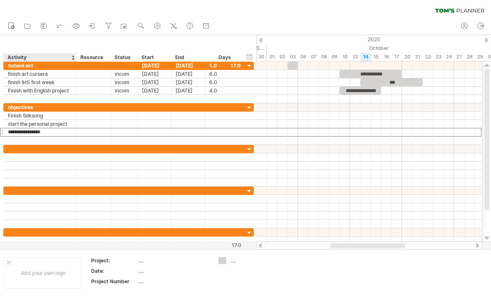 The height and width of the screenshot is (297, 491). What do you see at coordinates (272, 57) in the screenshot?
I see `div: Wednesday, 1 October 2025` at bounding box center [272, 57].